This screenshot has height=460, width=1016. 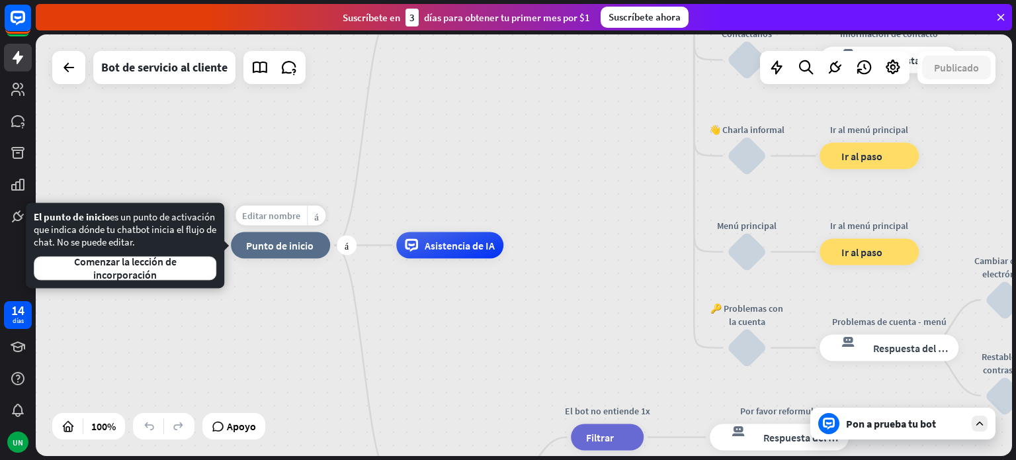 What do you see at coordinates (779, 411) in the screenshot?
I see `font: Por favor reformule` at bounding box center [779, 411].